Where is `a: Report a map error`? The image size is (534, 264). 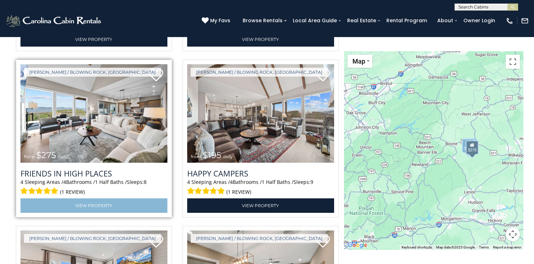
a: Report a map error is located at coordinates (507, 247).